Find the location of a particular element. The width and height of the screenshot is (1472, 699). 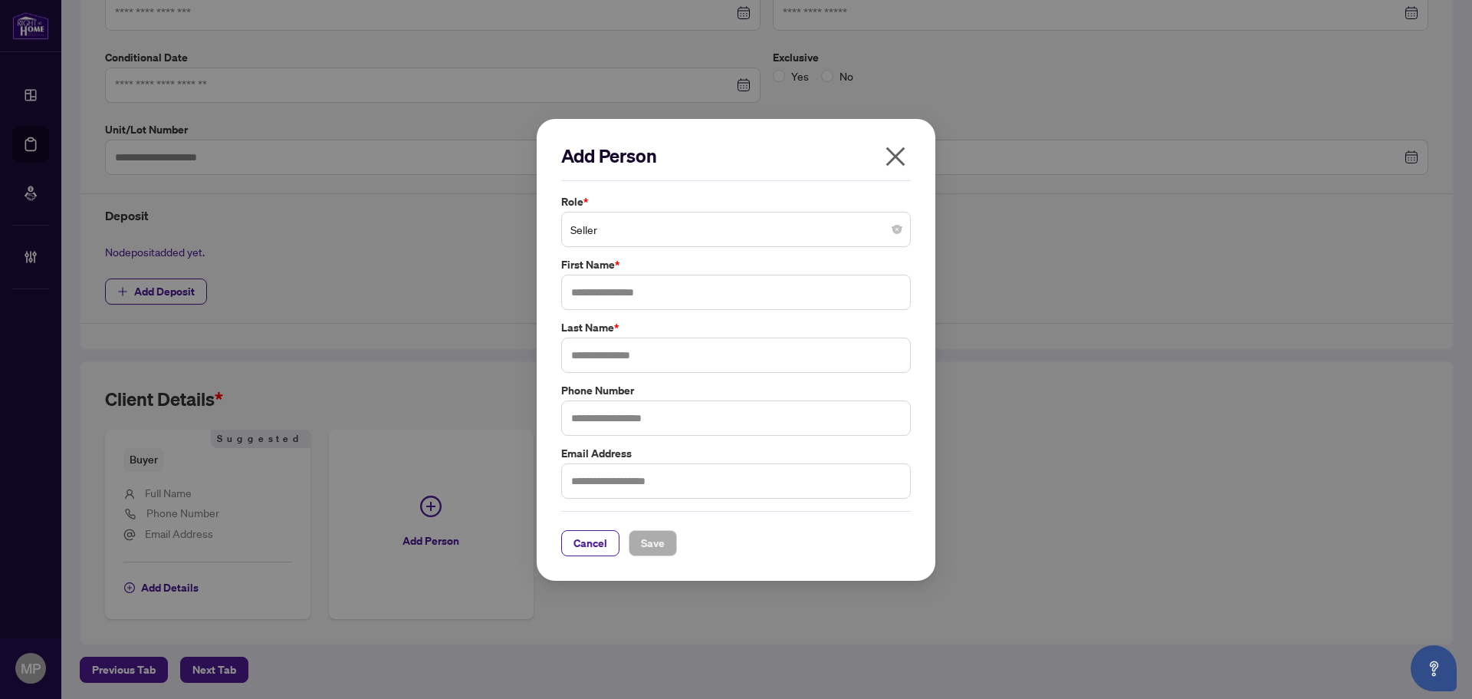

h2: Add Person is located at coordinates (736, 156).